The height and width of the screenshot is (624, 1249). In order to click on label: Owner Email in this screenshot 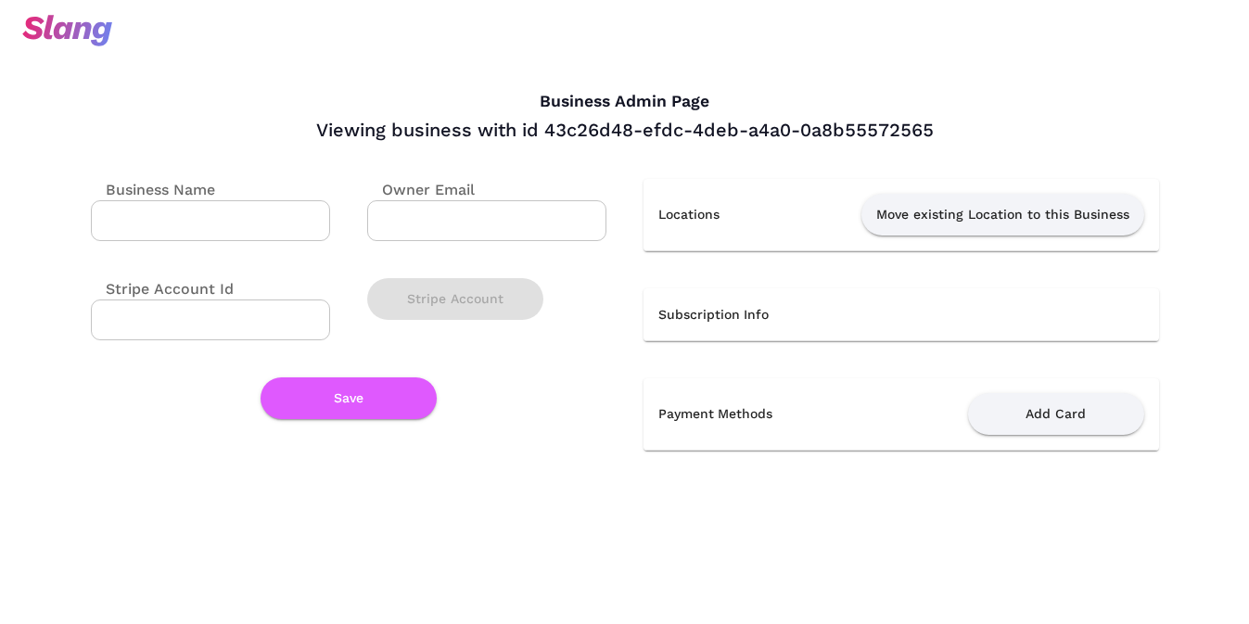, I will do `click(421, 189)`.